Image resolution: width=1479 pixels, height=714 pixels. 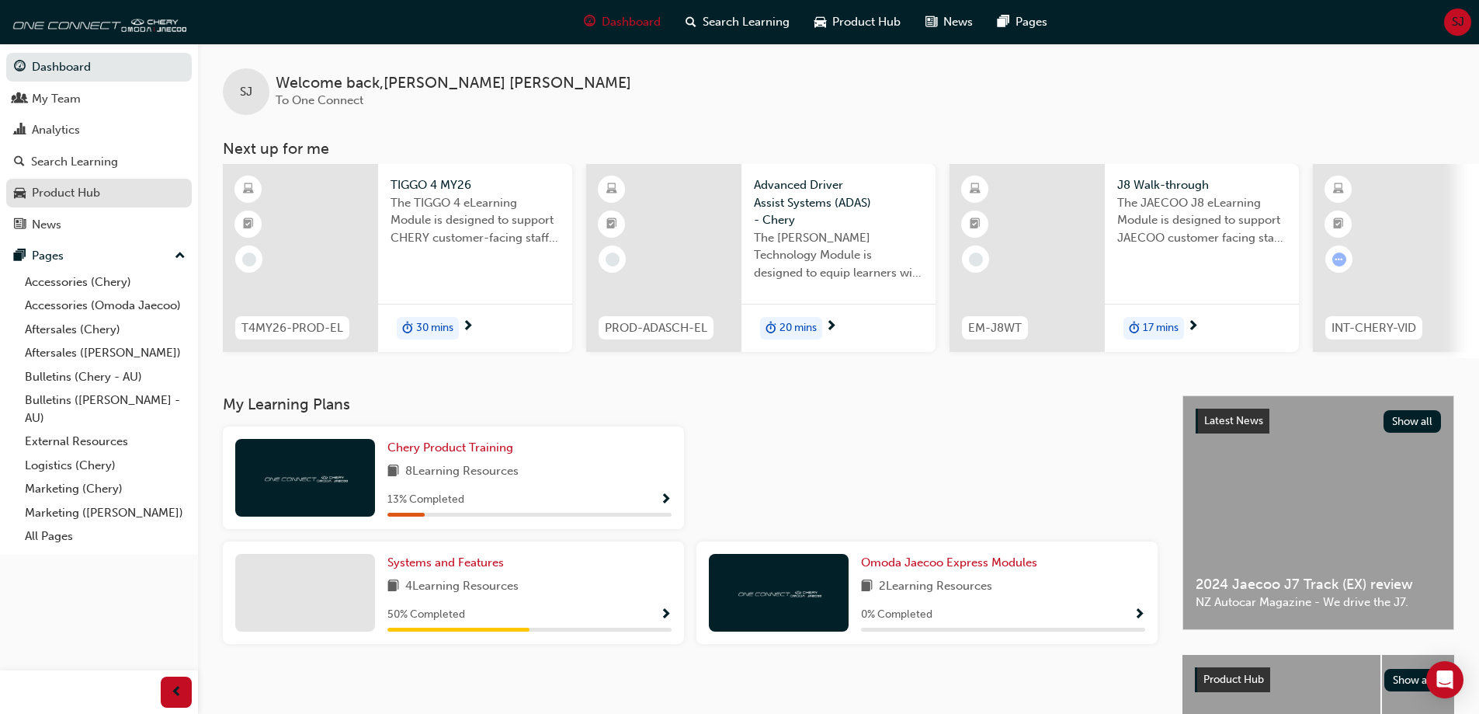 I want to click on a: Systems and Features, so click(x=449, y=562).